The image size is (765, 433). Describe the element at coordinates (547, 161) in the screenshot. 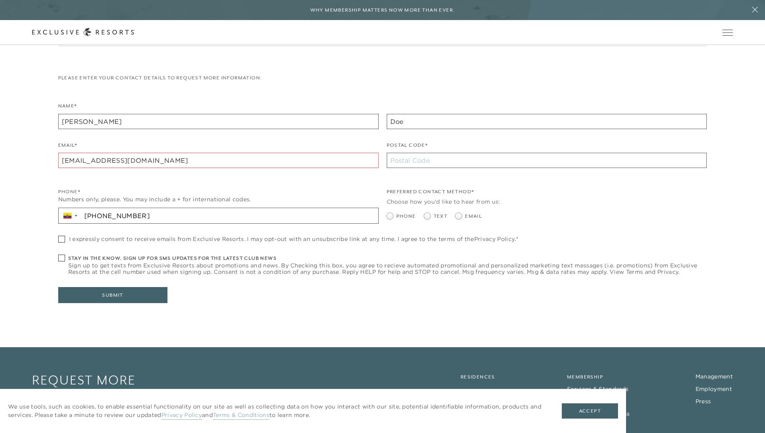

I see `input: Postal Code` at that location.